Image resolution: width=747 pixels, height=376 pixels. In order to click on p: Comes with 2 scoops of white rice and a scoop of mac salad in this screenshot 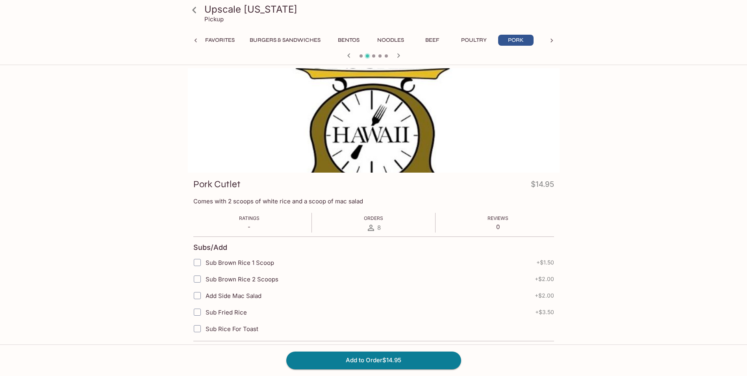, I will do `click(374, 201)`.